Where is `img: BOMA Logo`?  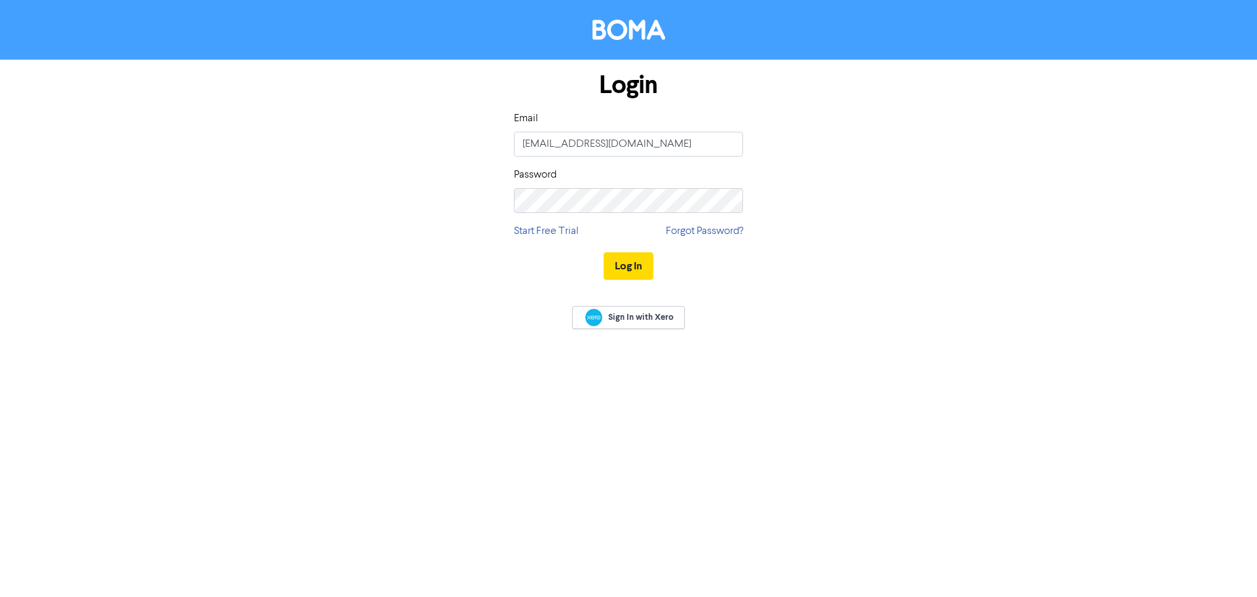 img: BOMA Logo is located at coordinates (629, 29).